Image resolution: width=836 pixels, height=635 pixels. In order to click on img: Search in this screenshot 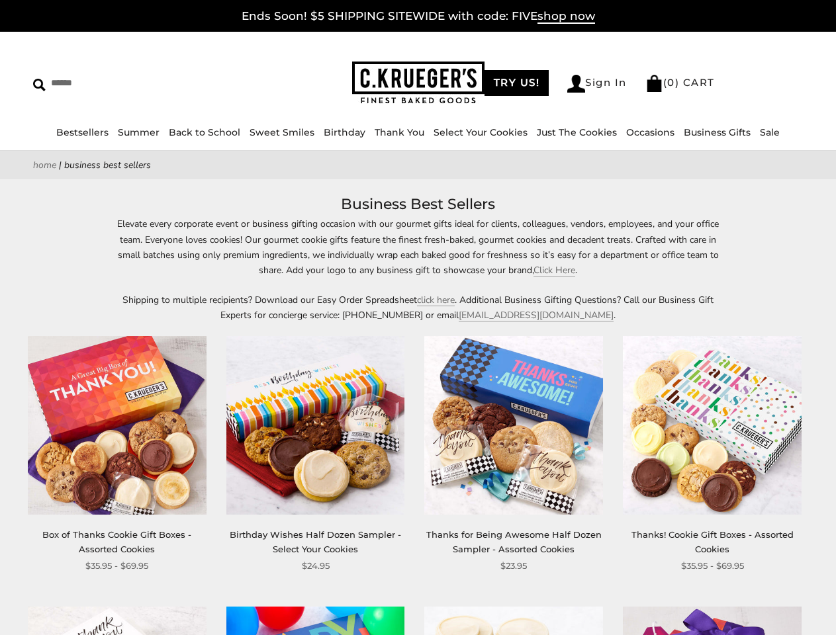, I will do `click(39, 85)`.